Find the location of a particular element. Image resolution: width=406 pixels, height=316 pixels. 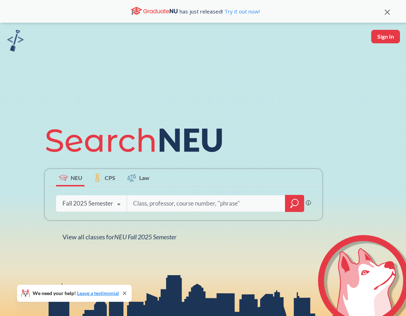

a: Leave a testimonial is located at coordinates (98, 293).